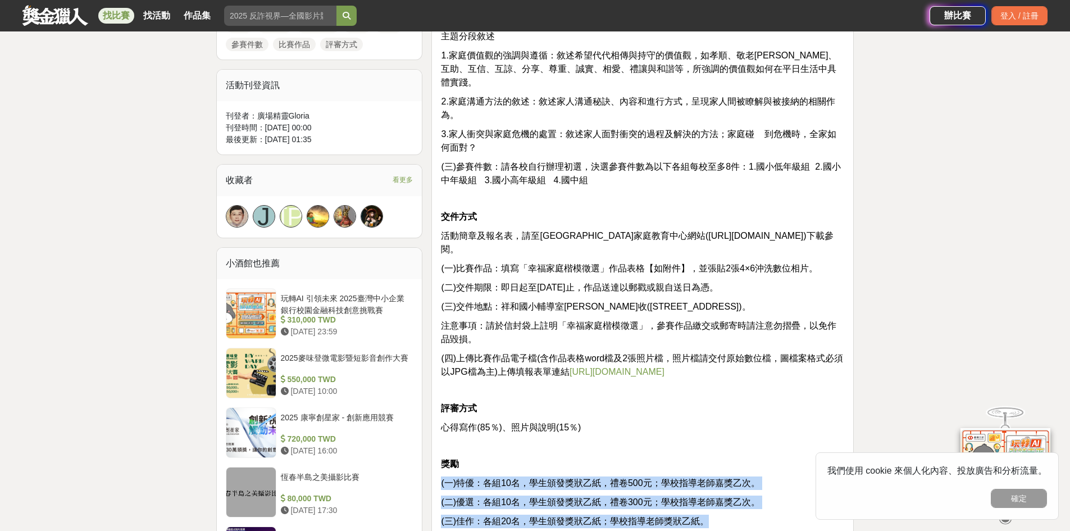 The width and height of the screenshot is (1070, 531). Describe the element at coordinates (239, 180) in the screenshot. I see `span: 收藏者` at that location.